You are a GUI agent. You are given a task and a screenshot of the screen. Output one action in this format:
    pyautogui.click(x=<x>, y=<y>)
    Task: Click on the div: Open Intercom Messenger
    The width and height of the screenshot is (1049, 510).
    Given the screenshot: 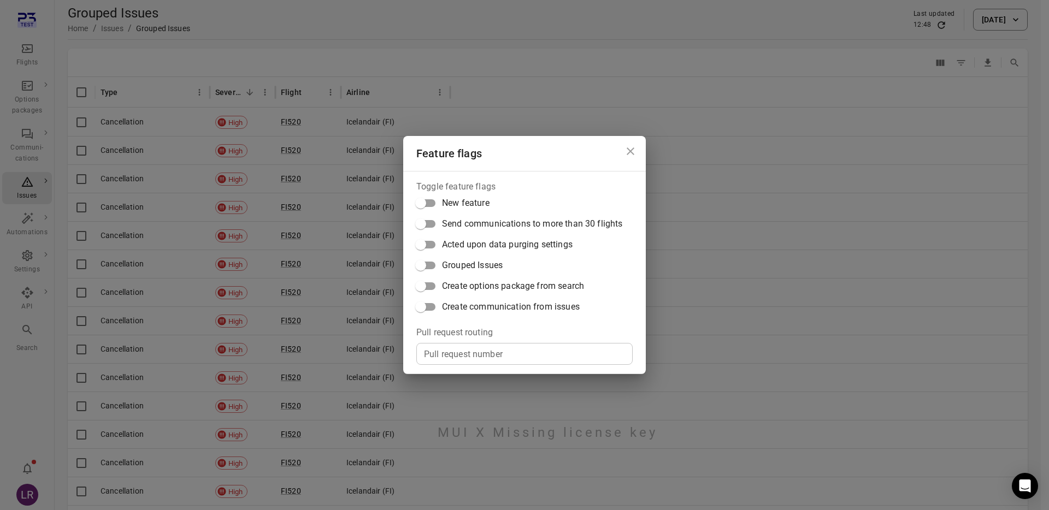 What is the action you would take?
    pyautogui.click(x=1025, y=486)
    